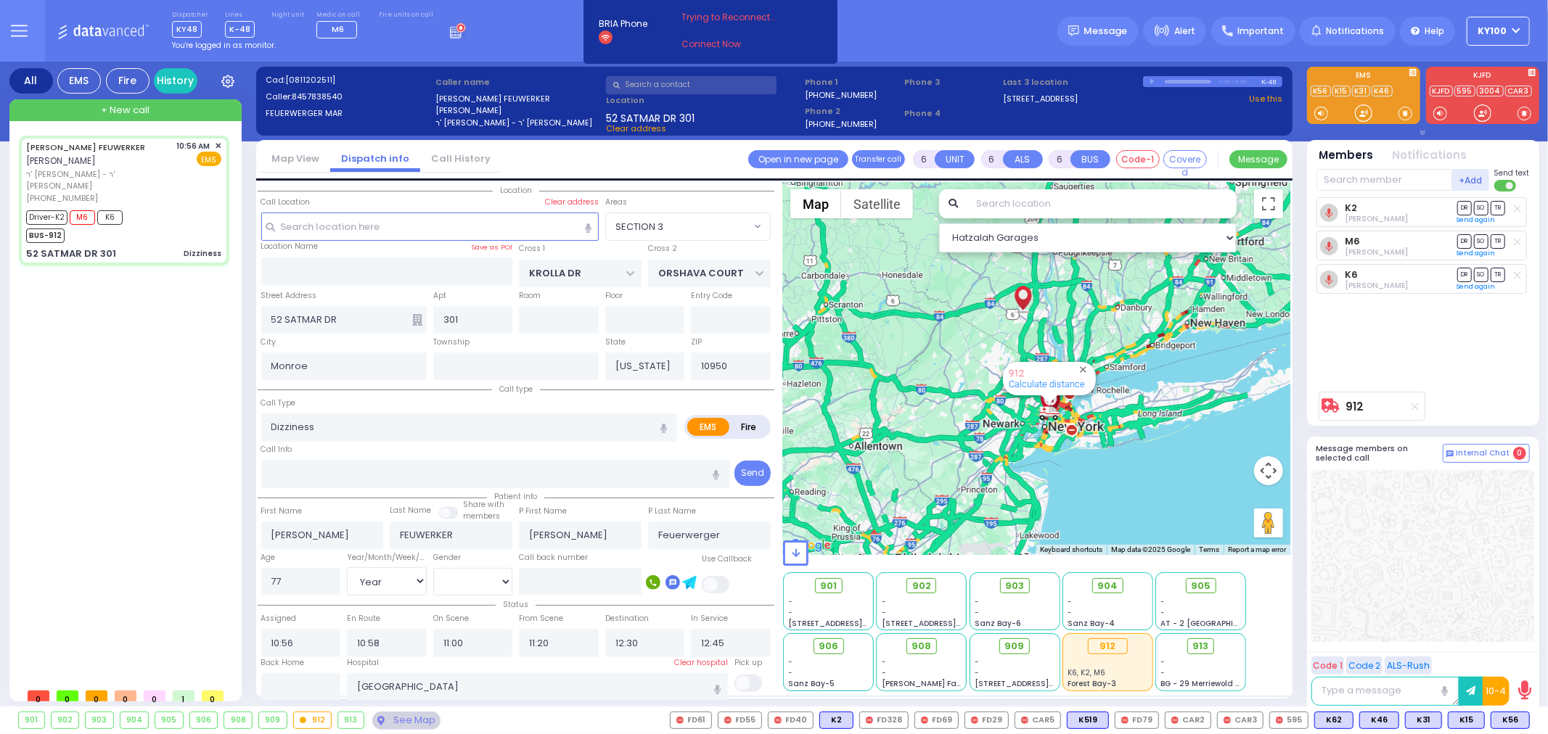  Describe the element at coordinates (553, 558) in the screenshot. I see `label: Call back number` at that location.